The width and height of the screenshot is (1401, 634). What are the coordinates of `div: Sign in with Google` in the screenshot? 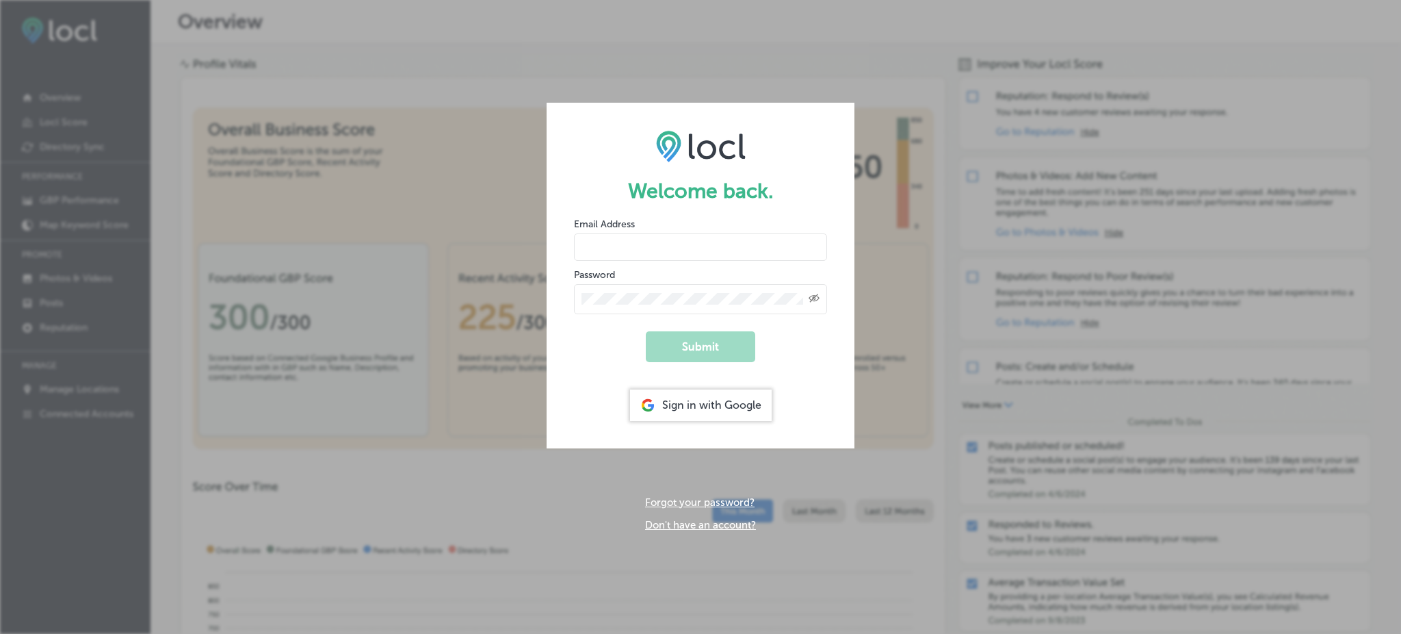 It's located at (701, 405).